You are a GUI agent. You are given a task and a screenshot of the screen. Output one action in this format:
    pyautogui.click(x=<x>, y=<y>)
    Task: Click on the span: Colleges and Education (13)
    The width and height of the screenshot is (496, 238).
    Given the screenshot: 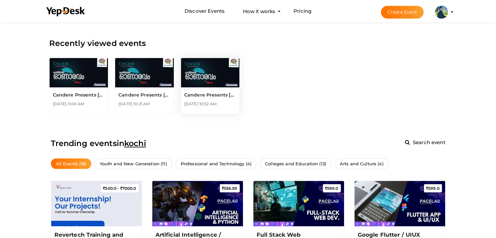 What is the action you would take?
    pyautogui.click(x=296, y=164)
    